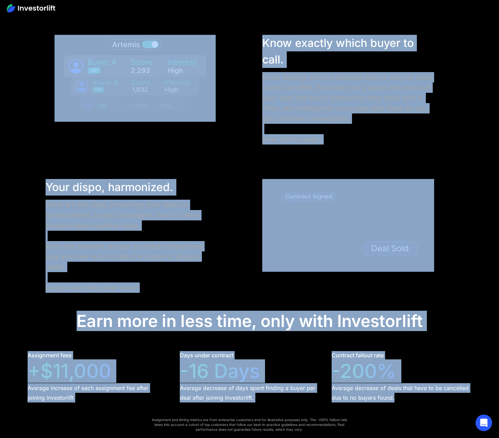 This screenshot has height=438, width=499. I want to click on div: Average decrease of deals that have to be cancelled due to no buyers found., so click(402, 393).